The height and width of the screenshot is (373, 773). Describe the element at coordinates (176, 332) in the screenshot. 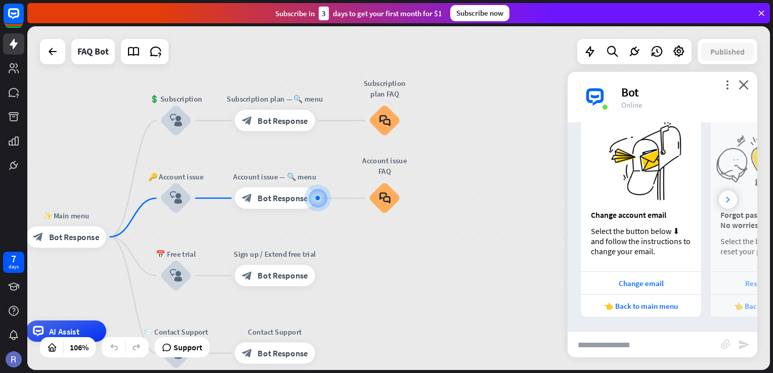

I see `div: 📨 Contact Support` at that location.